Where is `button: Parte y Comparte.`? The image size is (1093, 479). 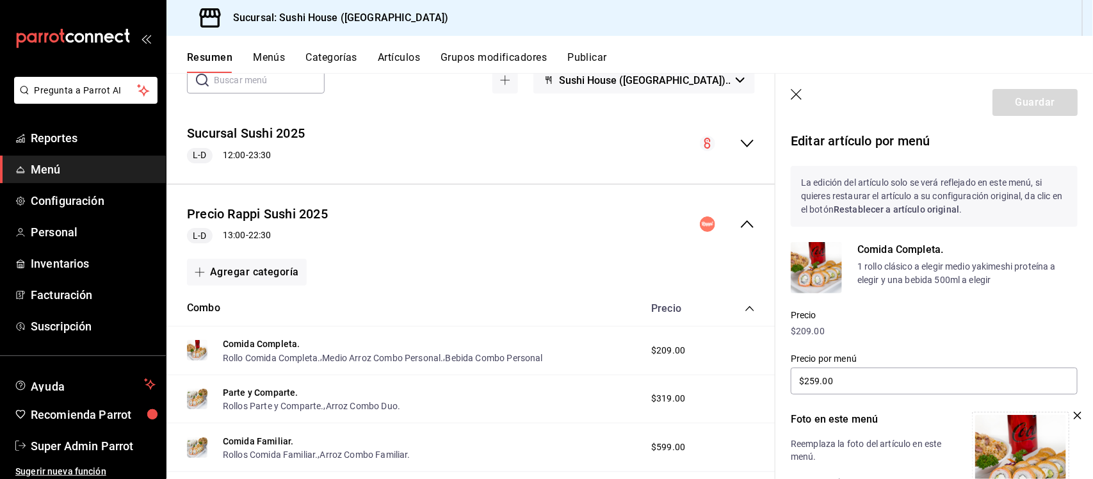 button: Parte y Comparte. is located at coordinates (261, 393).